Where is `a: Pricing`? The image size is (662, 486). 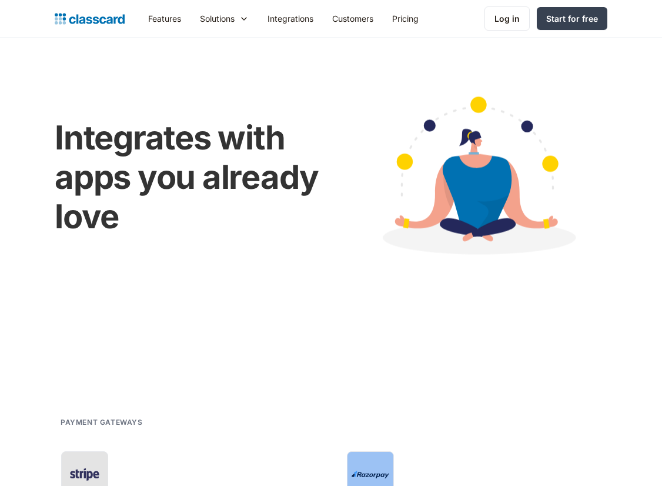 a: Pricing is located at coordinates (405, 18).